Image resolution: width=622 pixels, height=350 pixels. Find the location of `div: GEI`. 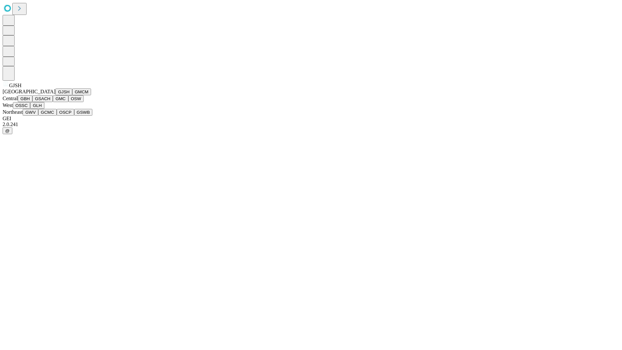

div: GEI is located at coordinates (311, 119).